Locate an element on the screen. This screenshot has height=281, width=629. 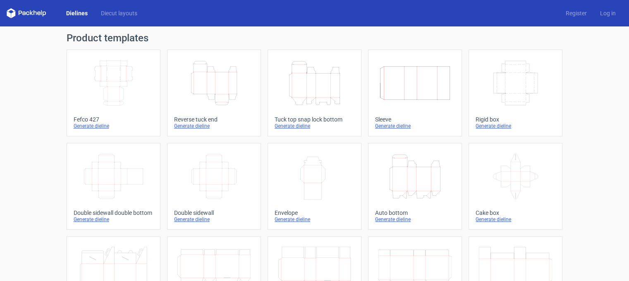
div: Double sidewall double bottom is located at coordinates (113, 213).